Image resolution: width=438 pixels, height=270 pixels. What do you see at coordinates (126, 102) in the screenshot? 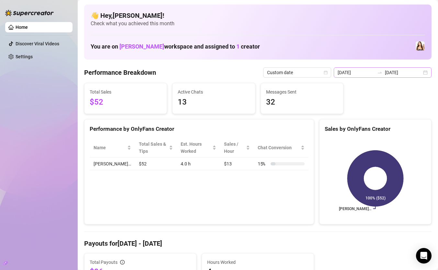
I see `span: $52` at bounding box center [126, 102].